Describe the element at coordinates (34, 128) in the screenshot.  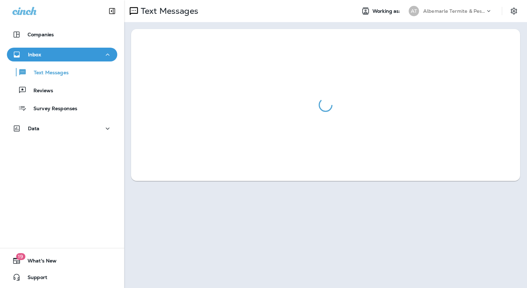
I see `p: Data` at that location.